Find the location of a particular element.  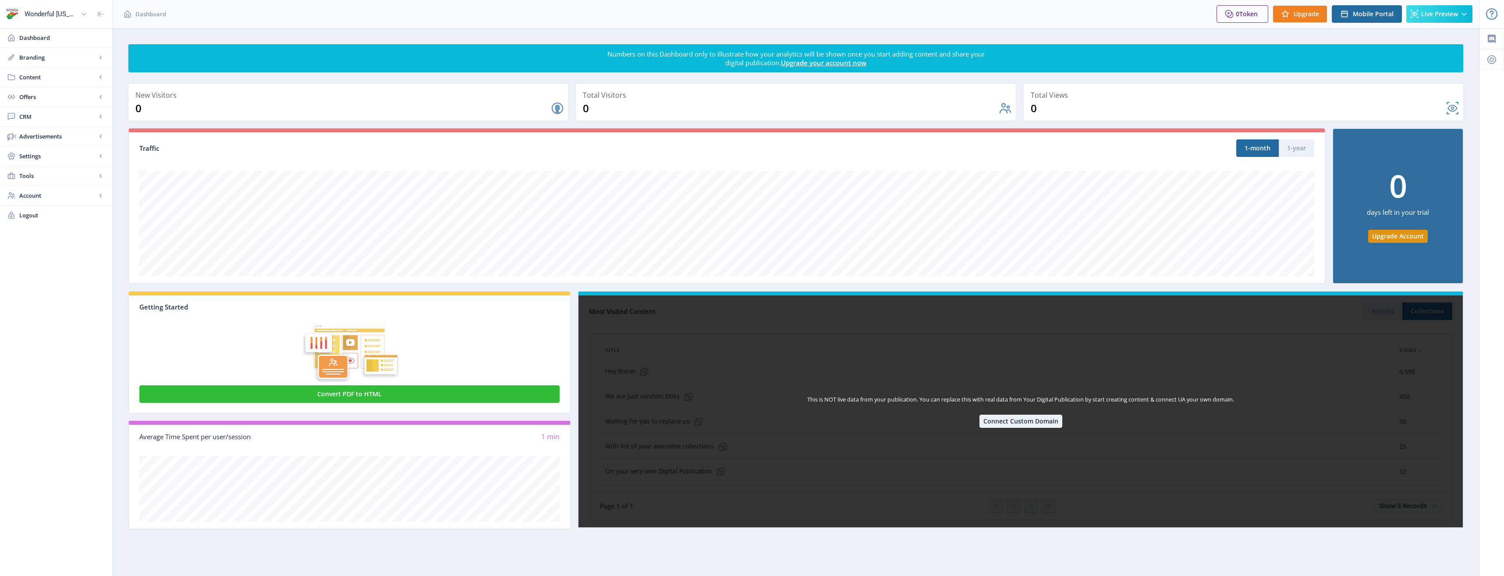

button: 1-month is located at coordinates (1257, 148).